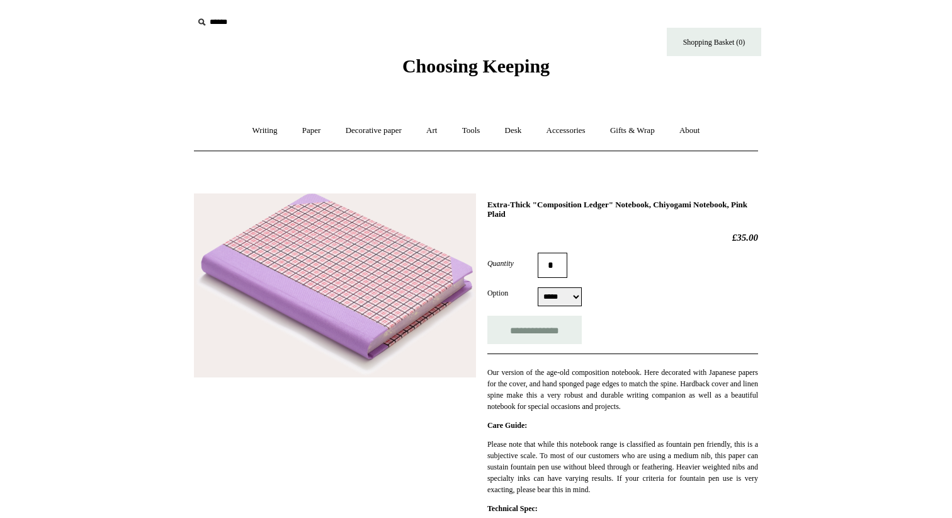 This screenshot has width=952, height=518. I want to click on strong: Care Guide:, so click(507, 425).